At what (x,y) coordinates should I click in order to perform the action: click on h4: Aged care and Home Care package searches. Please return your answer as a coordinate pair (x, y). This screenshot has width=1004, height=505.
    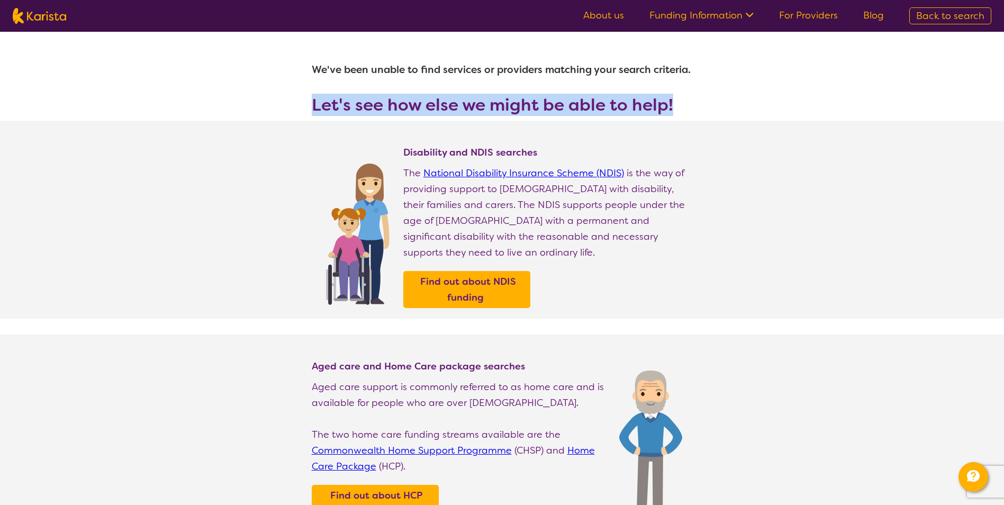
    Looking at the image, I should click on (460, 366).